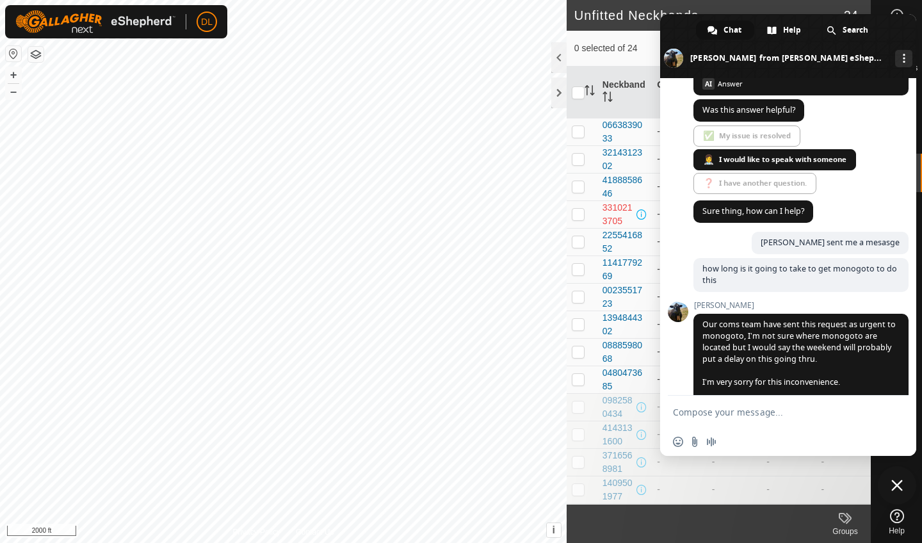 Image resolution: width=922 pixels, height=543 pixels. I want to click on div: 0480473685, so click(624, 380).